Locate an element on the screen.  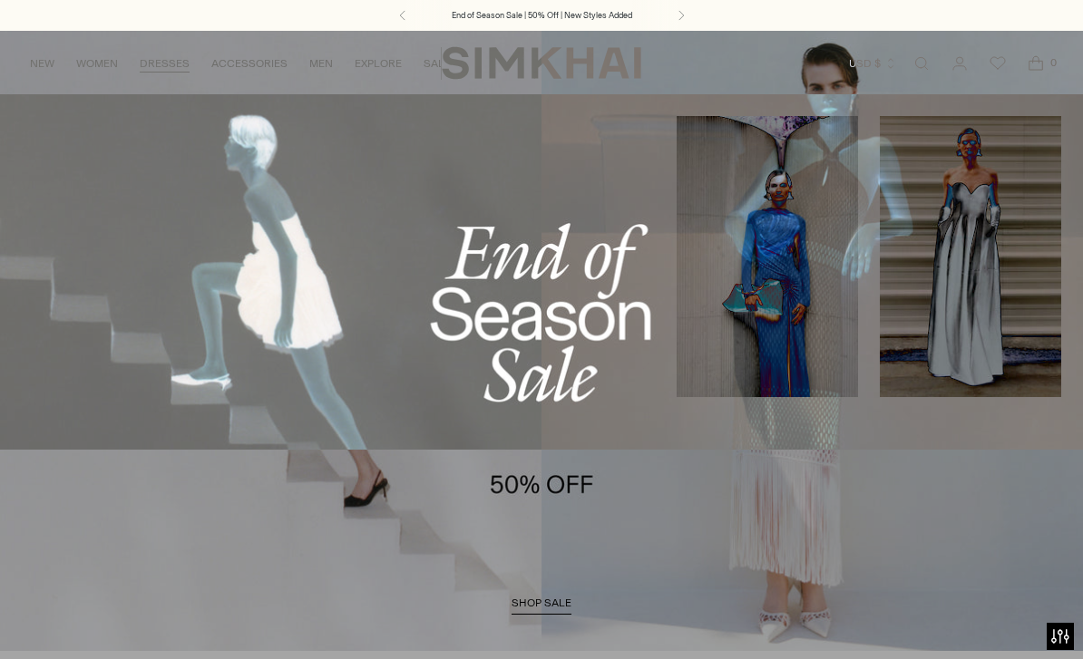
a: MEN is located at coordinates (321, 63).